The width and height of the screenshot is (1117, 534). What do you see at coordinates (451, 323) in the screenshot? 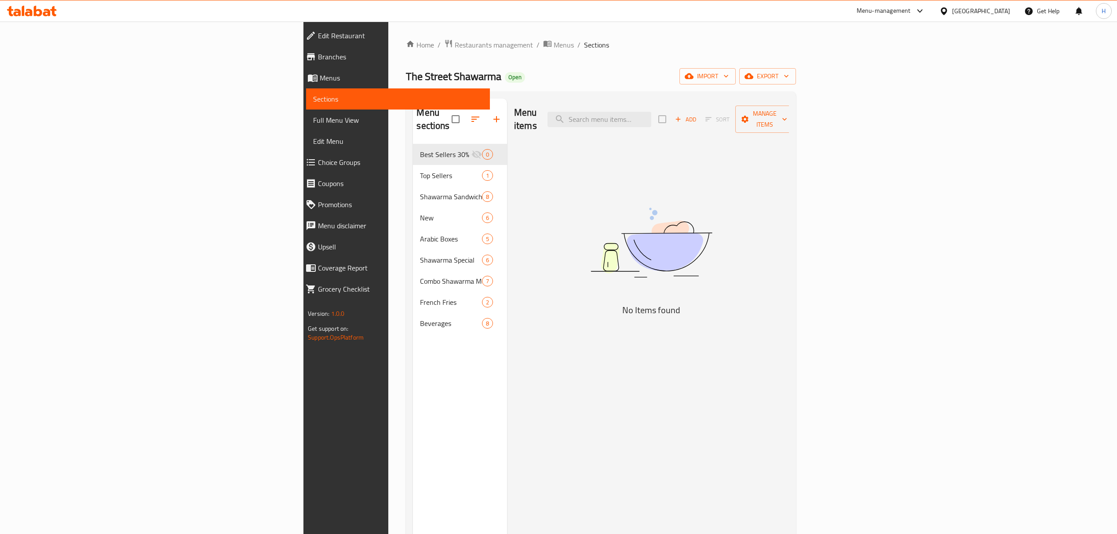
I see `span: Beverages` at bounding box center [451, 323].